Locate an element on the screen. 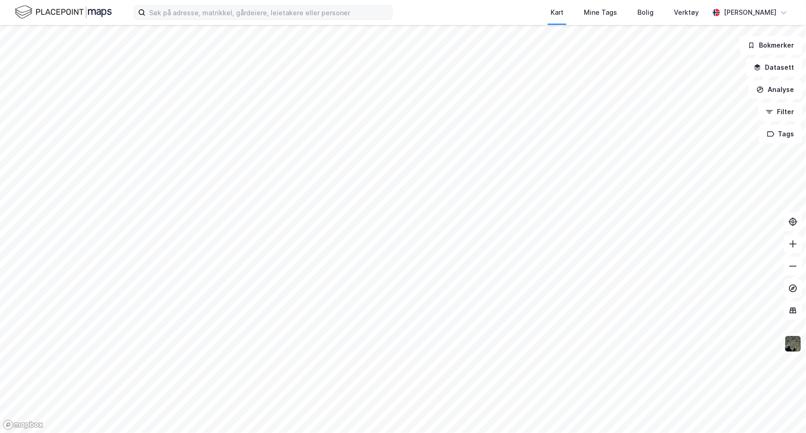  input: Søk på adresse, matrikkel, gårdeiere, leietakere eller personer is located at coordinates (269, 12).